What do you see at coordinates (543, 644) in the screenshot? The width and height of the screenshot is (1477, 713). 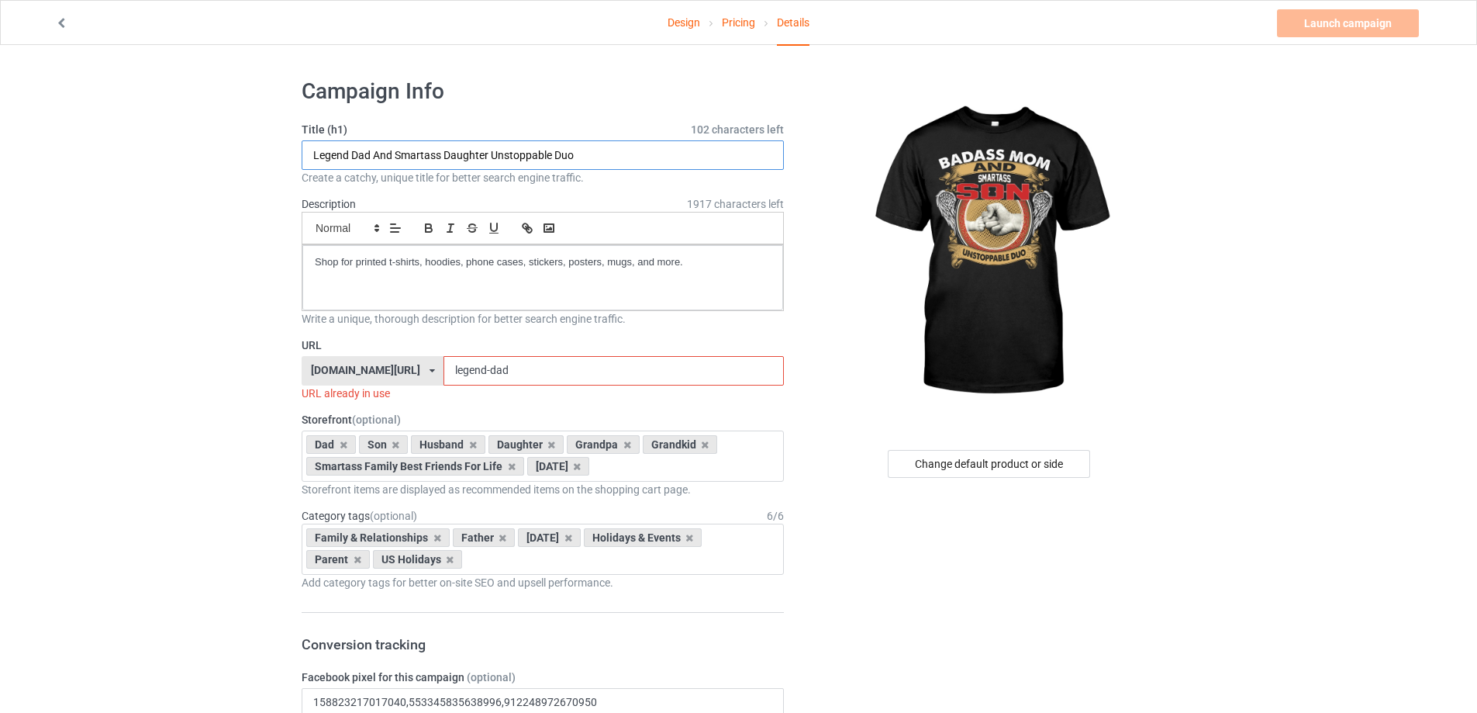 I see `h3: Conversion tracking` at bounding box center [543, 644].